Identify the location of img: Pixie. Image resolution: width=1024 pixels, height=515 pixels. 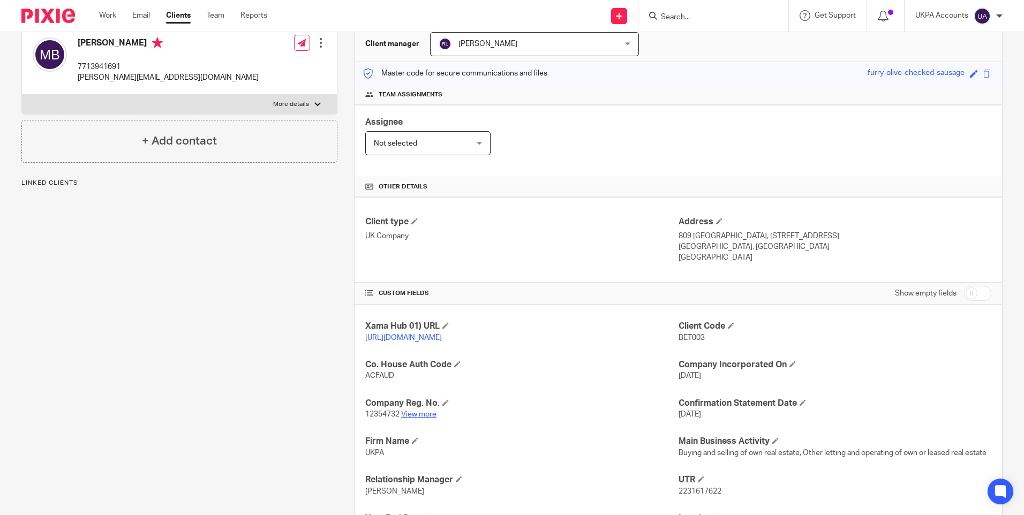
(48, 16).